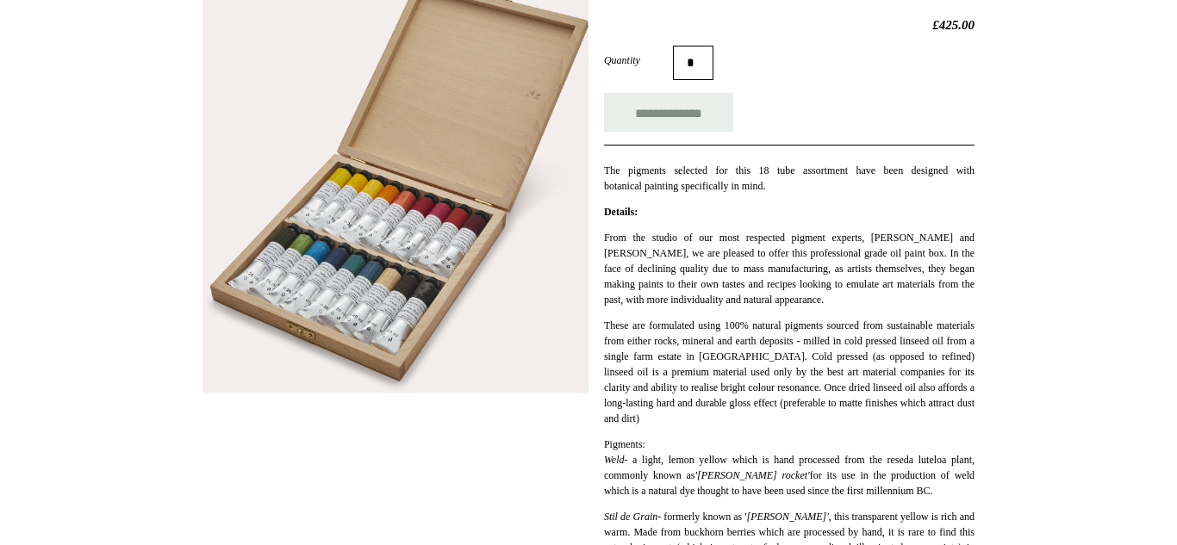 The image size is (1177, 545). What do you see at coordinates (620, 212) in the screenshot?
I see `strong: Details:` at bounding box center [620, 212].